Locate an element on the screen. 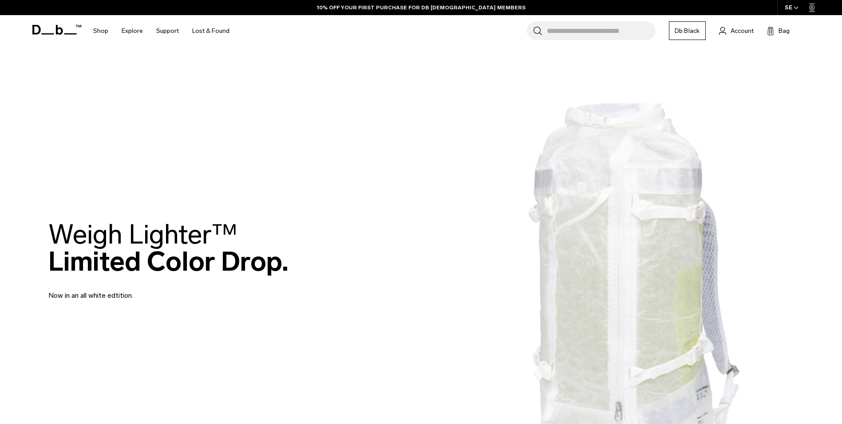 Image resolution: width=842 pixels, height=424 pixels. a: Explore is located at coordinates (132, 31).